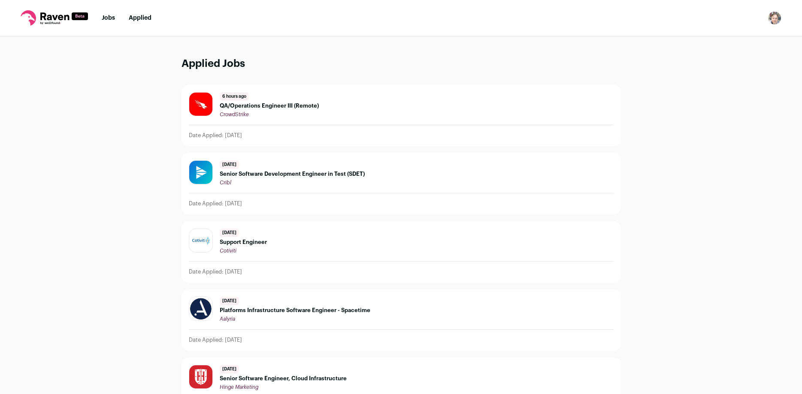 The image size is (802, 394). I want to click on button: Open dropdown, so click(775, 18).